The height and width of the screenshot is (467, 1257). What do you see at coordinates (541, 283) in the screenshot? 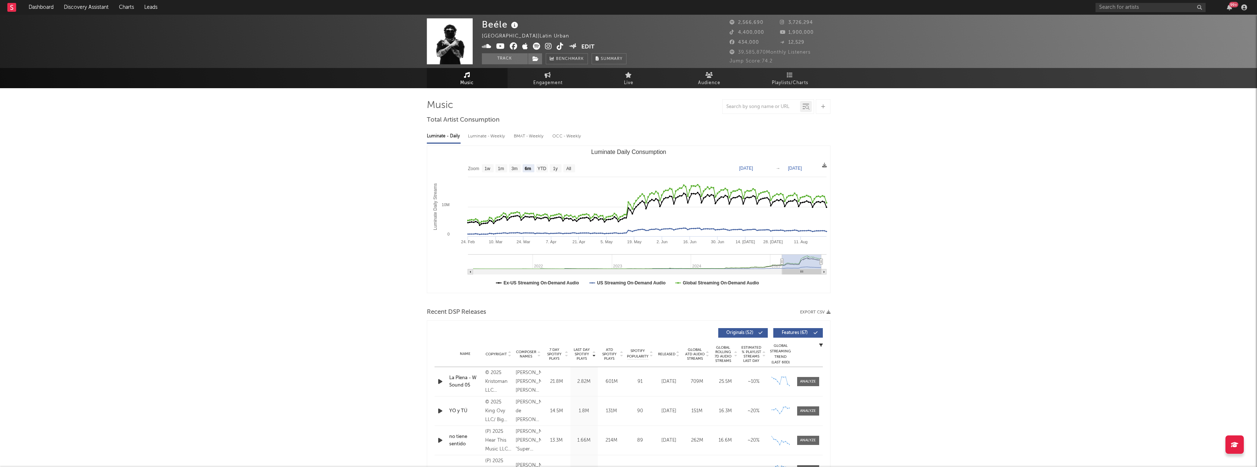
I see `text: Ex-US Streaming On-Demand Audio` at bounding box center [541, 283].